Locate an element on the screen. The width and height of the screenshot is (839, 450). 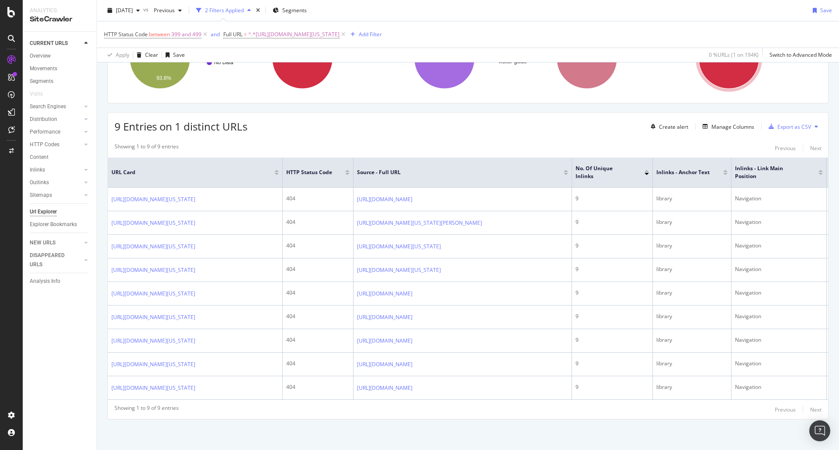
button: Segments is located at coordinates (290, 10).